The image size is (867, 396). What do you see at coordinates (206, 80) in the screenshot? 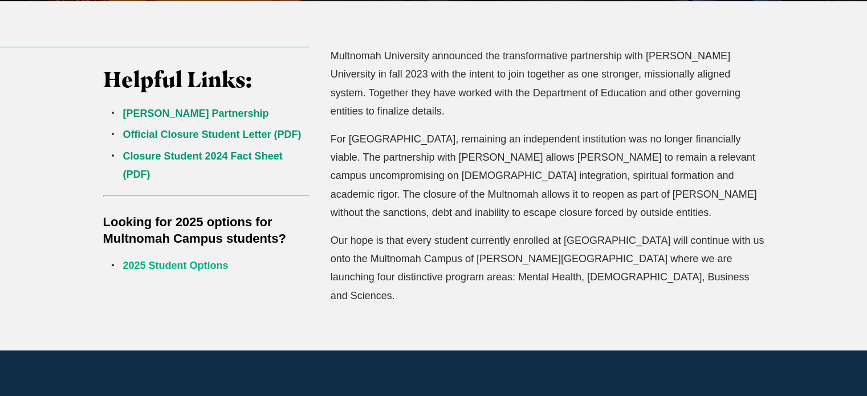
I see `h3: Helpful Links:` at bounding box center [206, 80].